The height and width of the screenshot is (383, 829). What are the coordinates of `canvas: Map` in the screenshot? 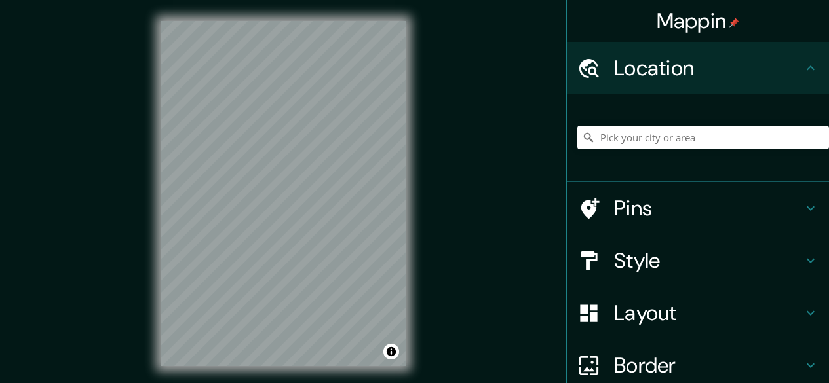 It's located at (283, 193).